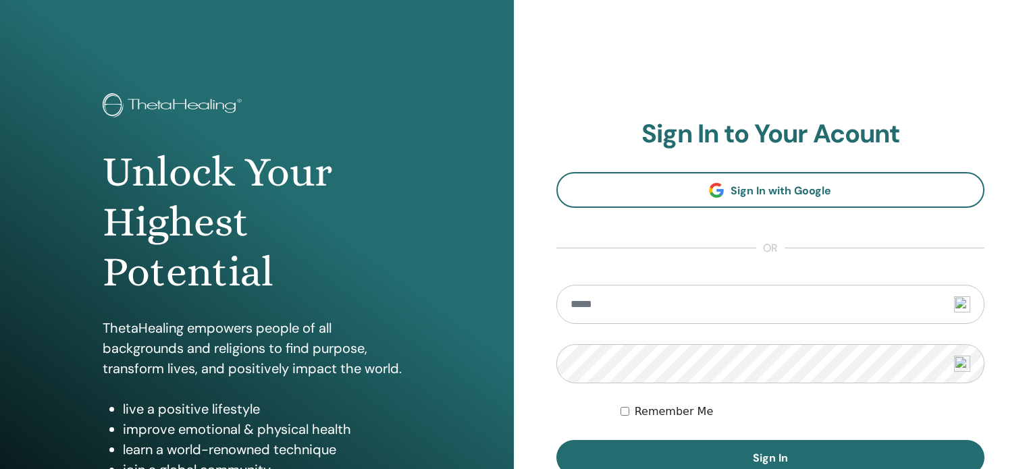  Describe the element at coordinates (770, 190) in the screenshot. I see `a: Sign In with Google` at that location.